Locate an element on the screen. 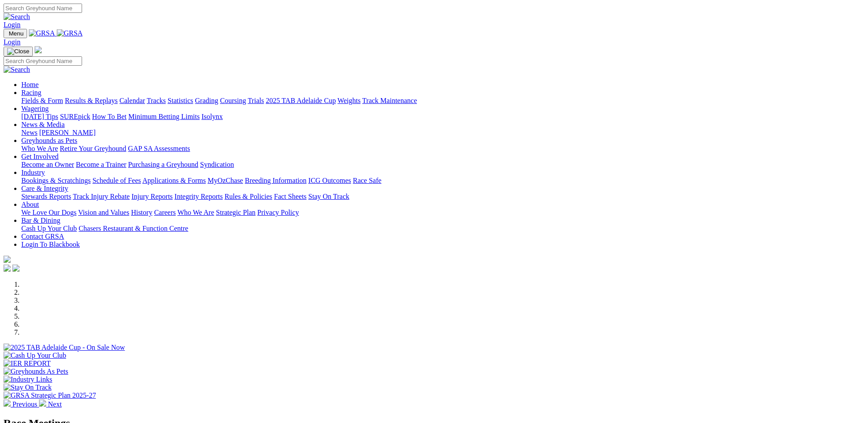  a: Integrity Reports is located at coordinates (198, 196).